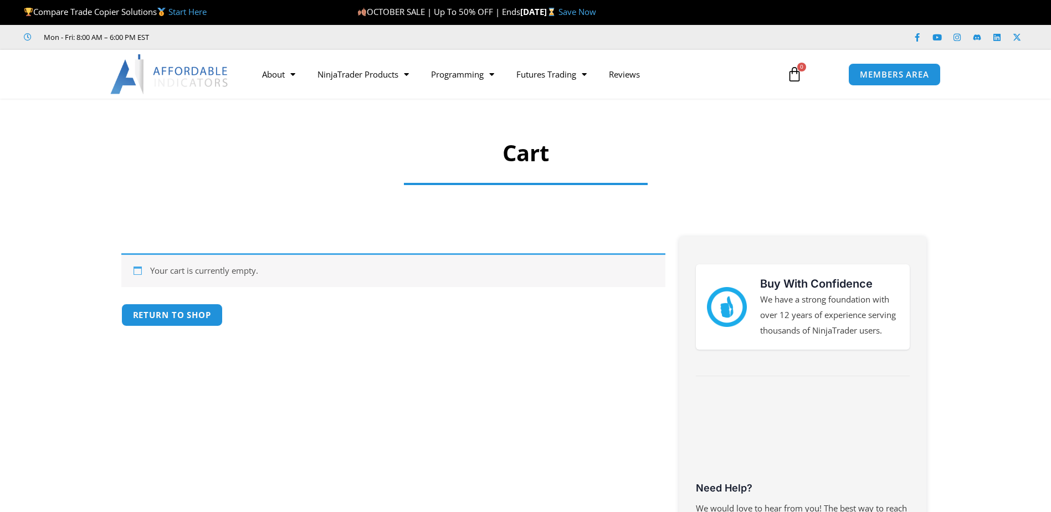  I want to click on span: Compare Trade Copier Solutions, so click(115, 12).